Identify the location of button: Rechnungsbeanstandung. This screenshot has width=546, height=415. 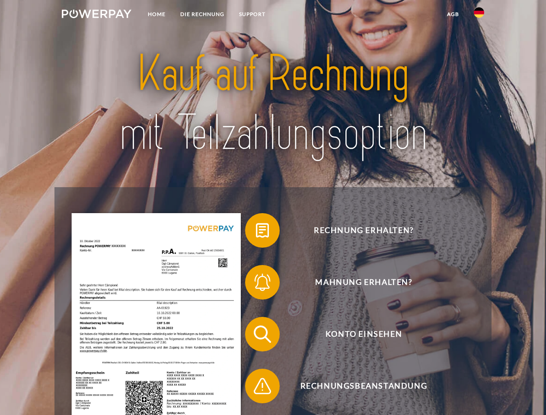
(358, 386).